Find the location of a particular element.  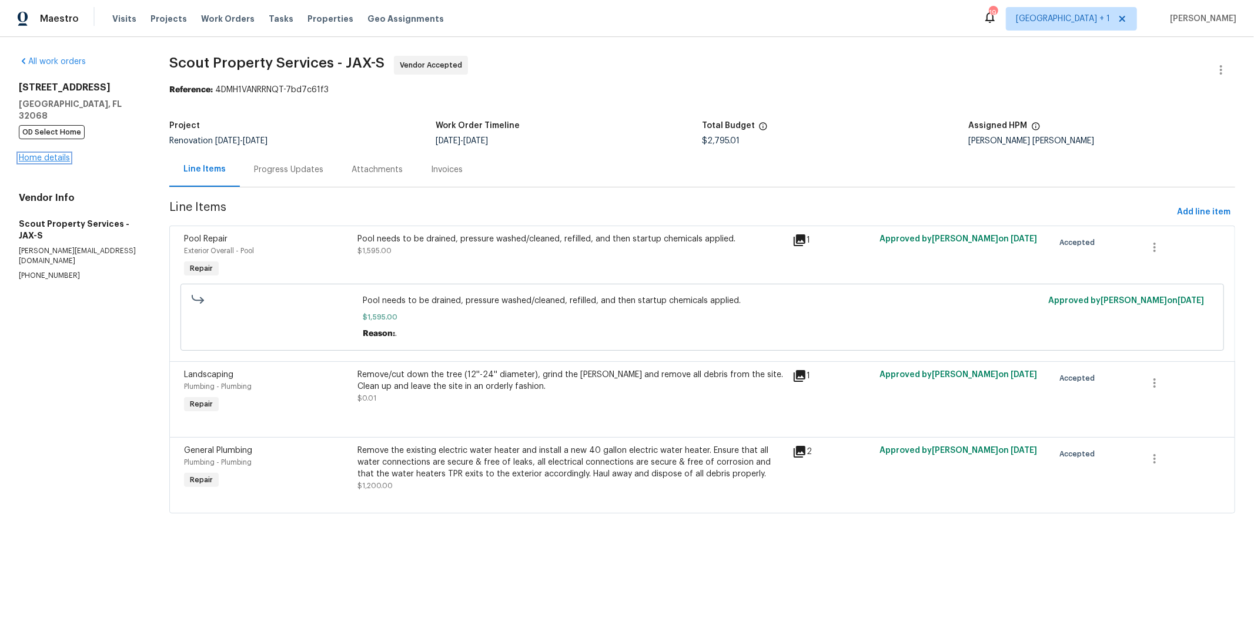

a: Home details is located at coordinates (44, 158).